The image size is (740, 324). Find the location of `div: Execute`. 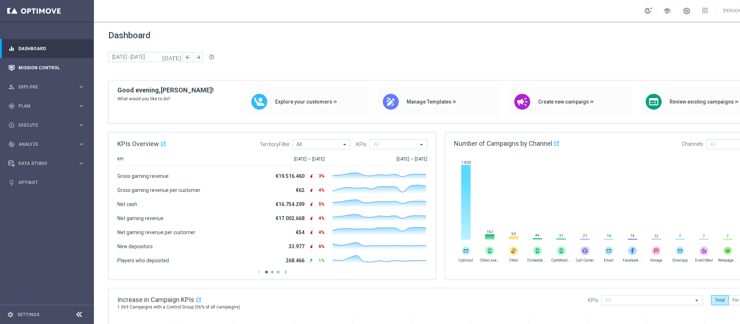

div: Execute is located at coordinates (43, 125).